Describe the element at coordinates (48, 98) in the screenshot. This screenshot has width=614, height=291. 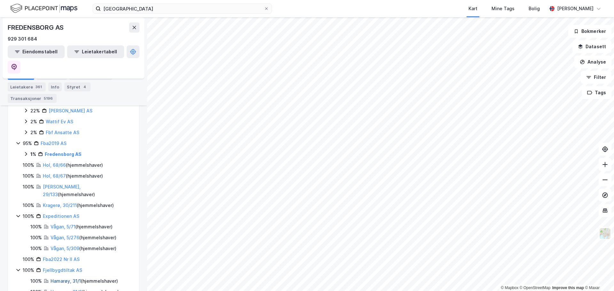
I see `div: 5196` at that location.